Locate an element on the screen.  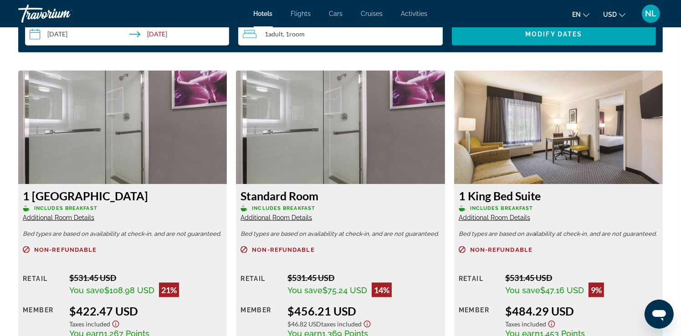
button: Change currency is located at coordinates (614, 14).